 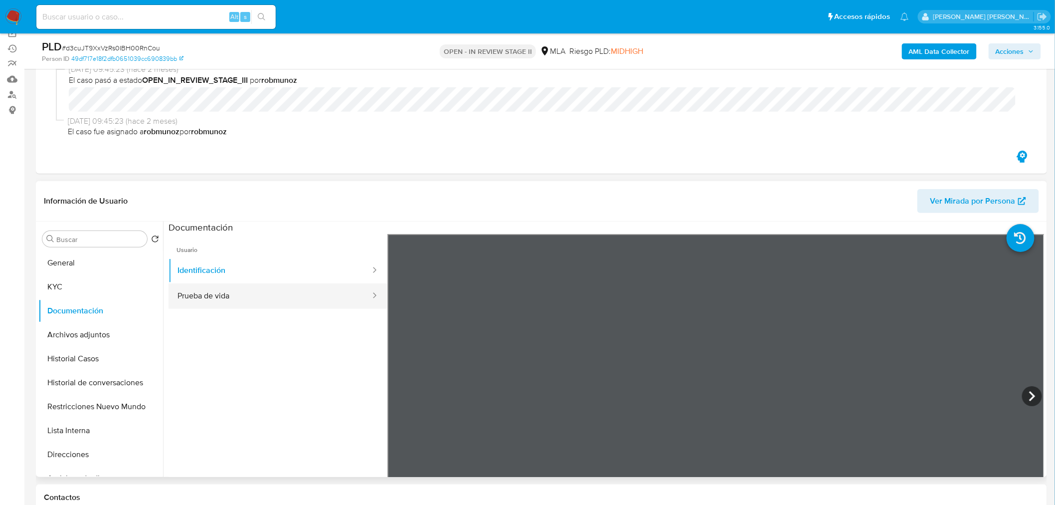 I want to click on span: El caso pasó a estado por, so click(x=546, y=80).